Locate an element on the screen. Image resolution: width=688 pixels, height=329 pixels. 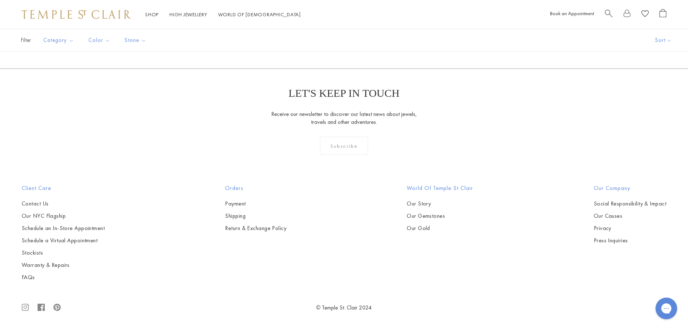
a: Schedule an In-Store Appointment is located at coordinates (63, 228).